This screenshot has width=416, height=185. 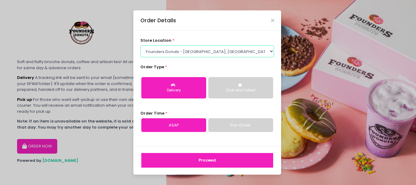 I want to click on button: Close, so click(x=272, y=20).